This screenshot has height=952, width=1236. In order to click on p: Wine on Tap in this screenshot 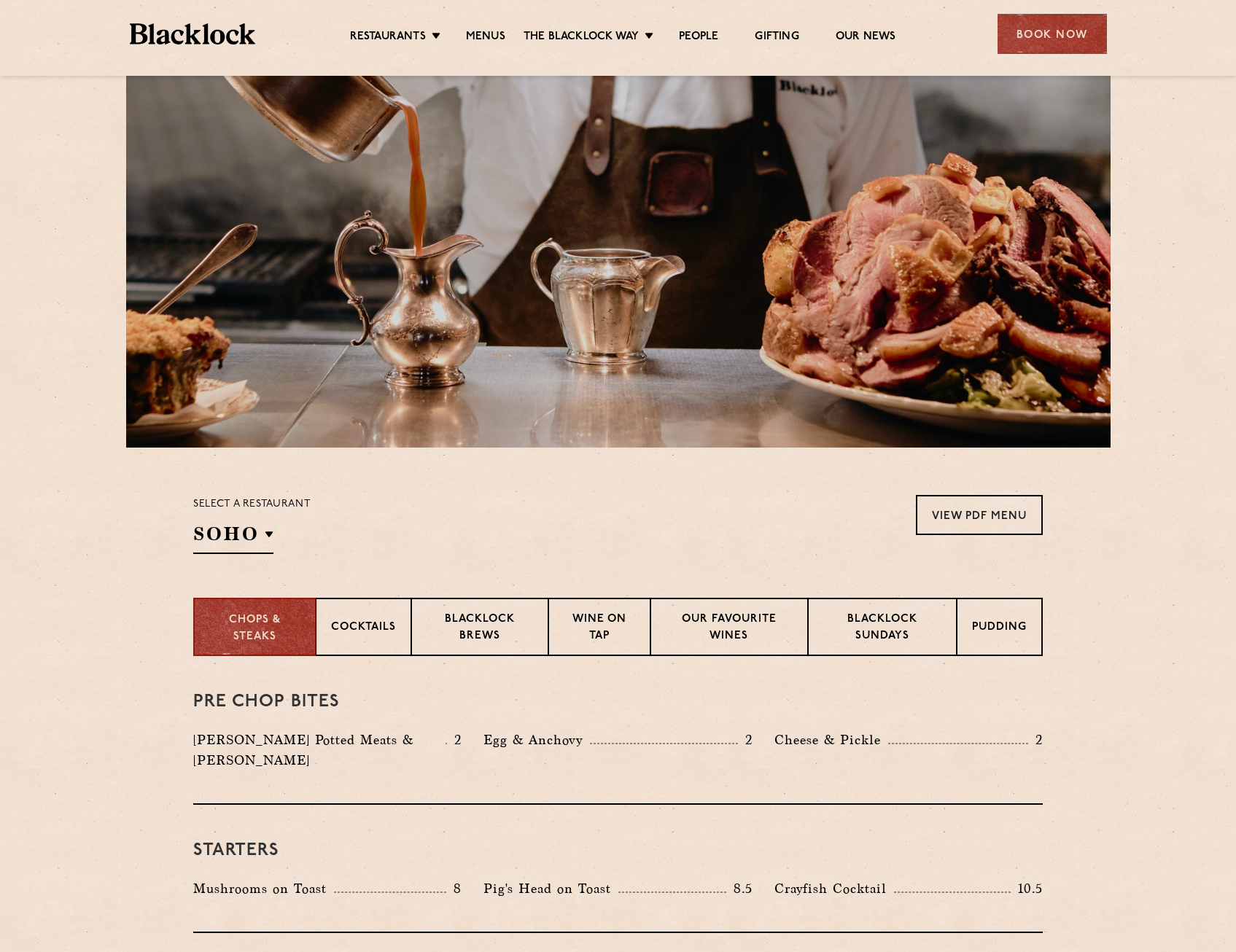, I will do `click(600, 628)`.